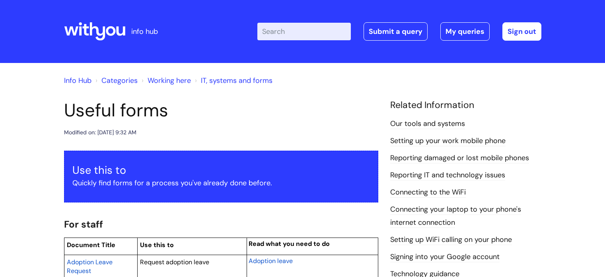 The image size is (605, 277). Describe the element at coordinates (428, 124) in the screenshot. I see `a: Our tools and systems` at that location.